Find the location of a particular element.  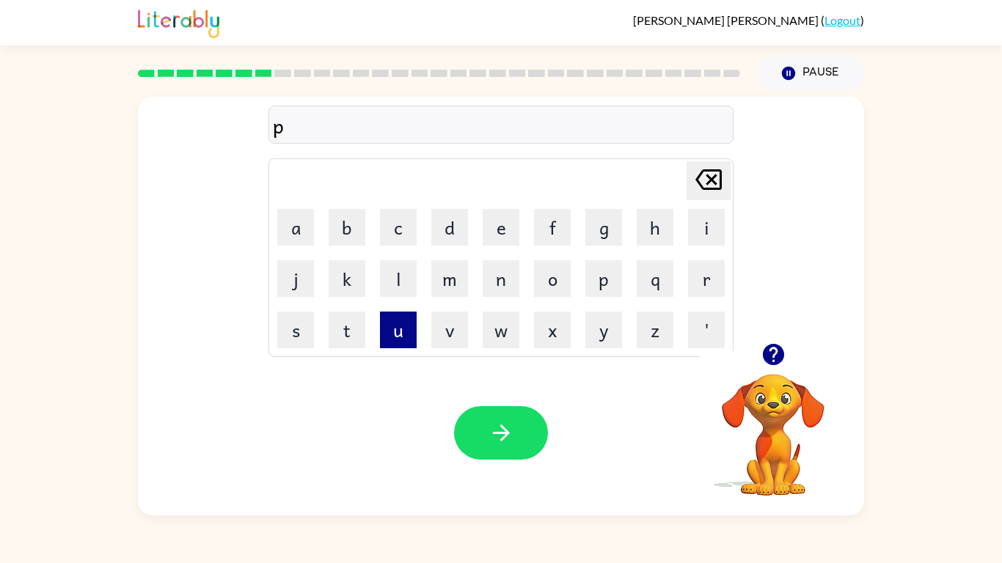

button: u is located at coordinates (398, 330).